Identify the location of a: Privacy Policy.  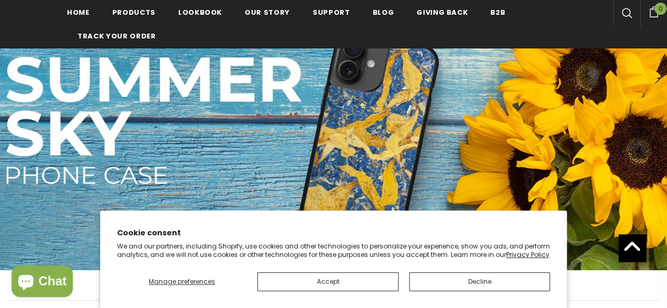
(528, 255).